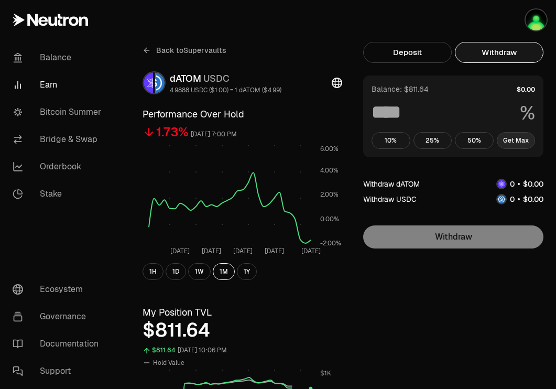 This screenshot has width=556, height=389. I want to click on h3: Performance Over Hold, so click(242, 114).